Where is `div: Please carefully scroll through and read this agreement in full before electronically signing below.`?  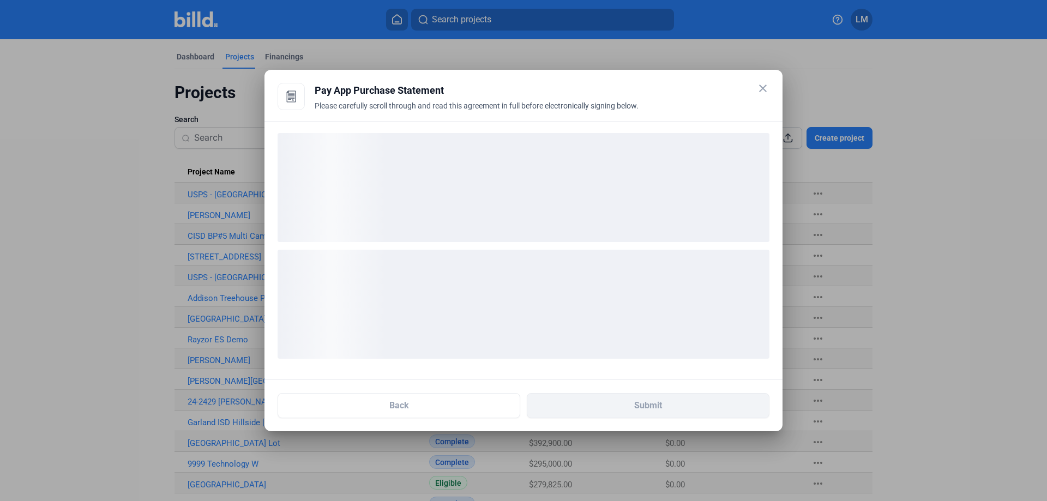 div: Please carefully scroll through and read this agreement in full before electronically signing below. is located at coordinates (542, 112).